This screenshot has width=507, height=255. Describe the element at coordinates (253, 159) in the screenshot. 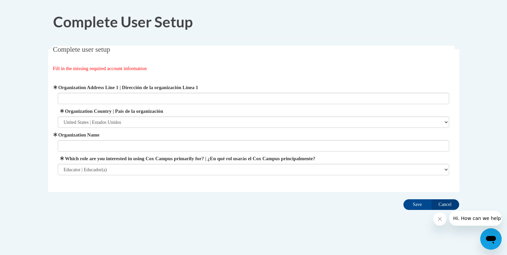

I see `label: Which role are you interested in using Cox Campus primarily for? | ¿En qué rol usarás el Cox Camp...` at that location.